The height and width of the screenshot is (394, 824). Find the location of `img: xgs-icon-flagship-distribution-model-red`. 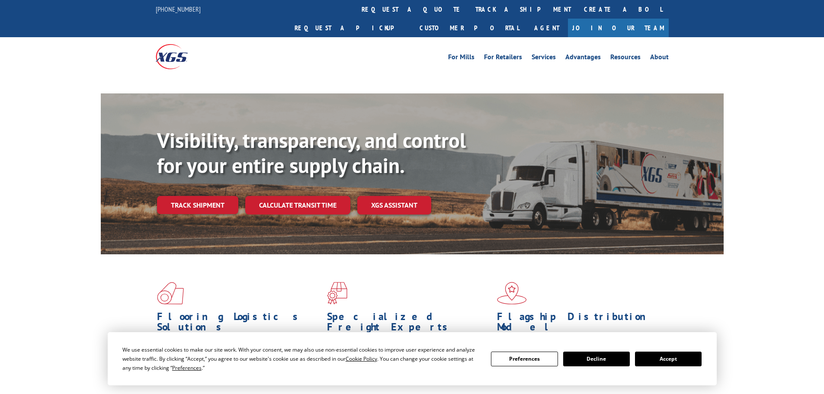

img: xgs-icon-flagship-distribution-model-red is located at coordinates (512, 293).